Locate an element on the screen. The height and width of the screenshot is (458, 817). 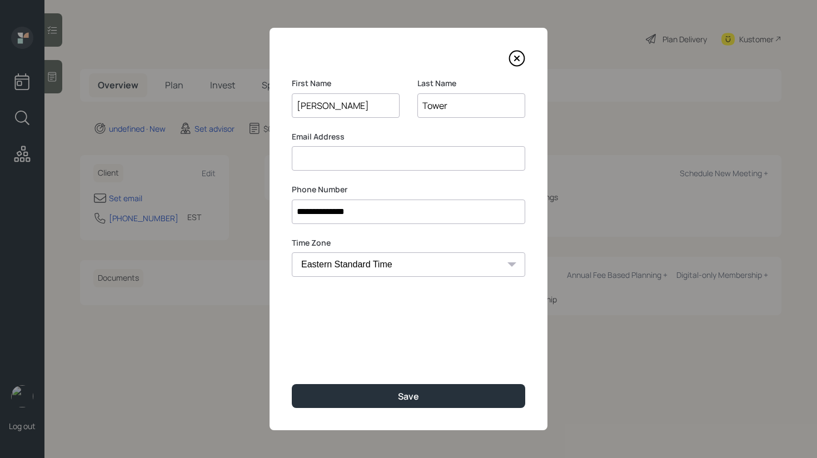
label: Last Name is located at coordinates (471, 83).